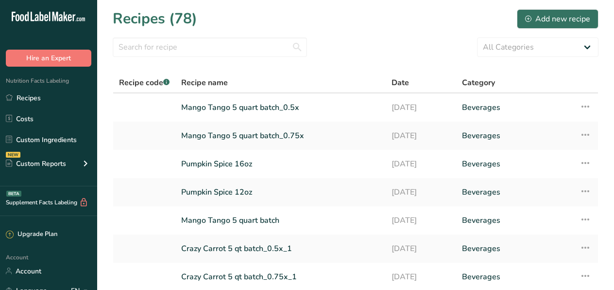 The width and height of the screenshot is (614, 290). I want to click on div: Upgrade Plan, so click(32, 234).